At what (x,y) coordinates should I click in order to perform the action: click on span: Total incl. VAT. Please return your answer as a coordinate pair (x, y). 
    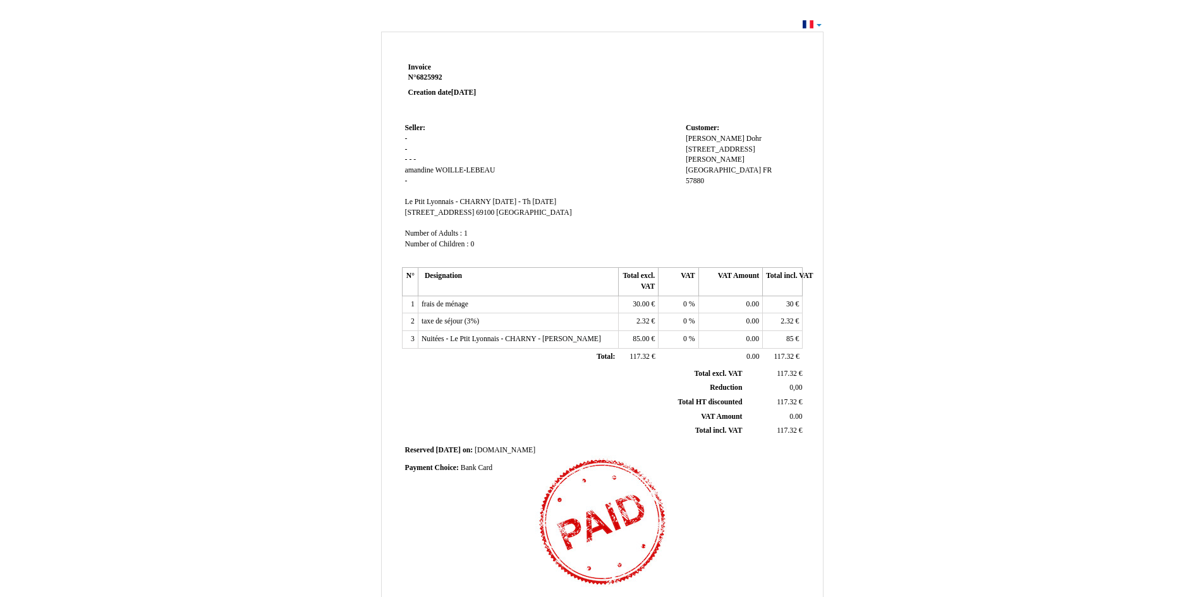
    Looking at the image, I should click on (719, 431).